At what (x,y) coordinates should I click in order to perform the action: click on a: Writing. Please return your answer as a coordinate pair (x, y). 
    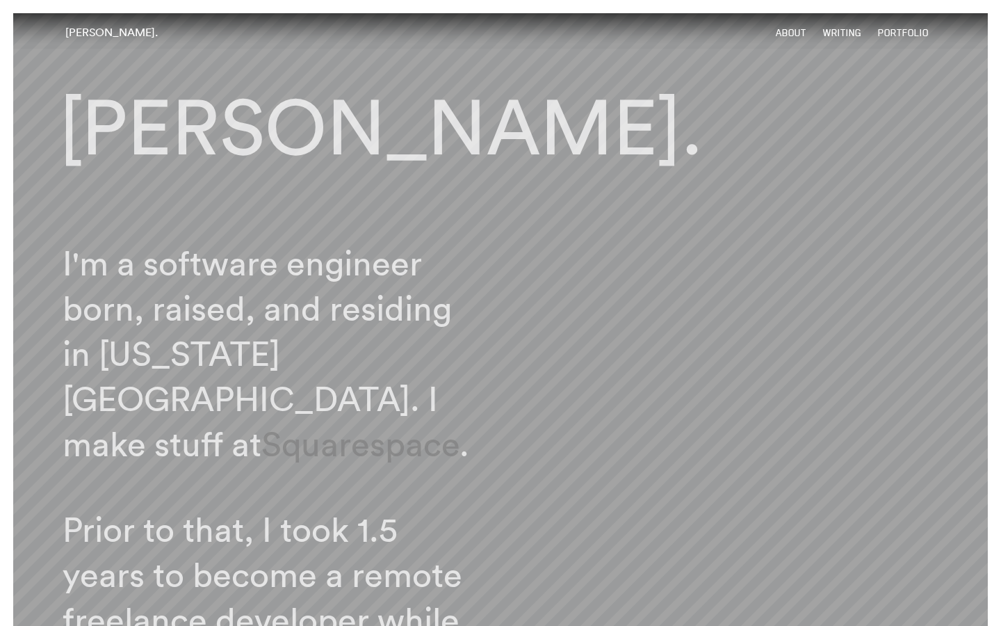
    Looking at the image, I should click on (842, 33).